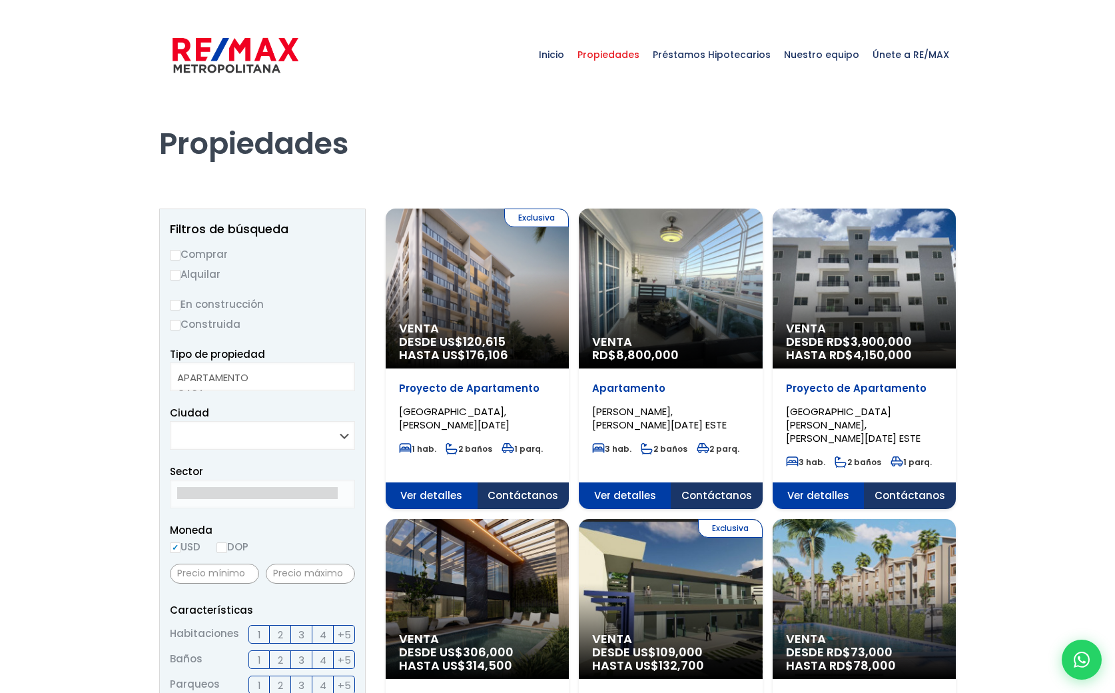 The image size is (1115, 693). What do you see at coordinates (235, 55) in the screenshot?
I see `img: remax-metropolitana-logo` at bounding box center [235, 55].